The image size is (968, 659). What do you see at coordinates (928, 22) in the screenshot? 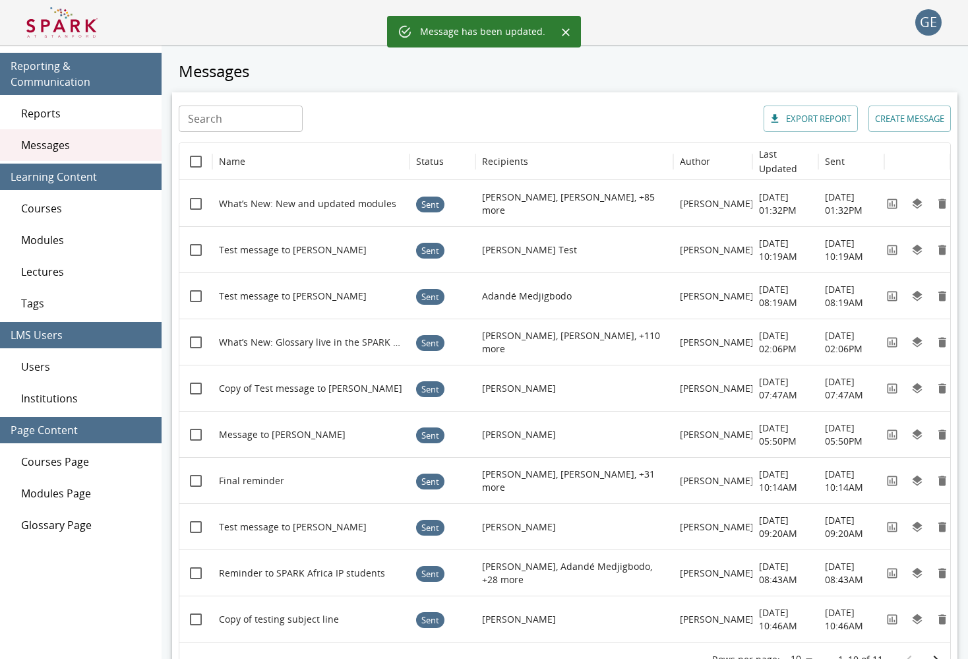
I see `div: GE` at bounding box center [928, 22].